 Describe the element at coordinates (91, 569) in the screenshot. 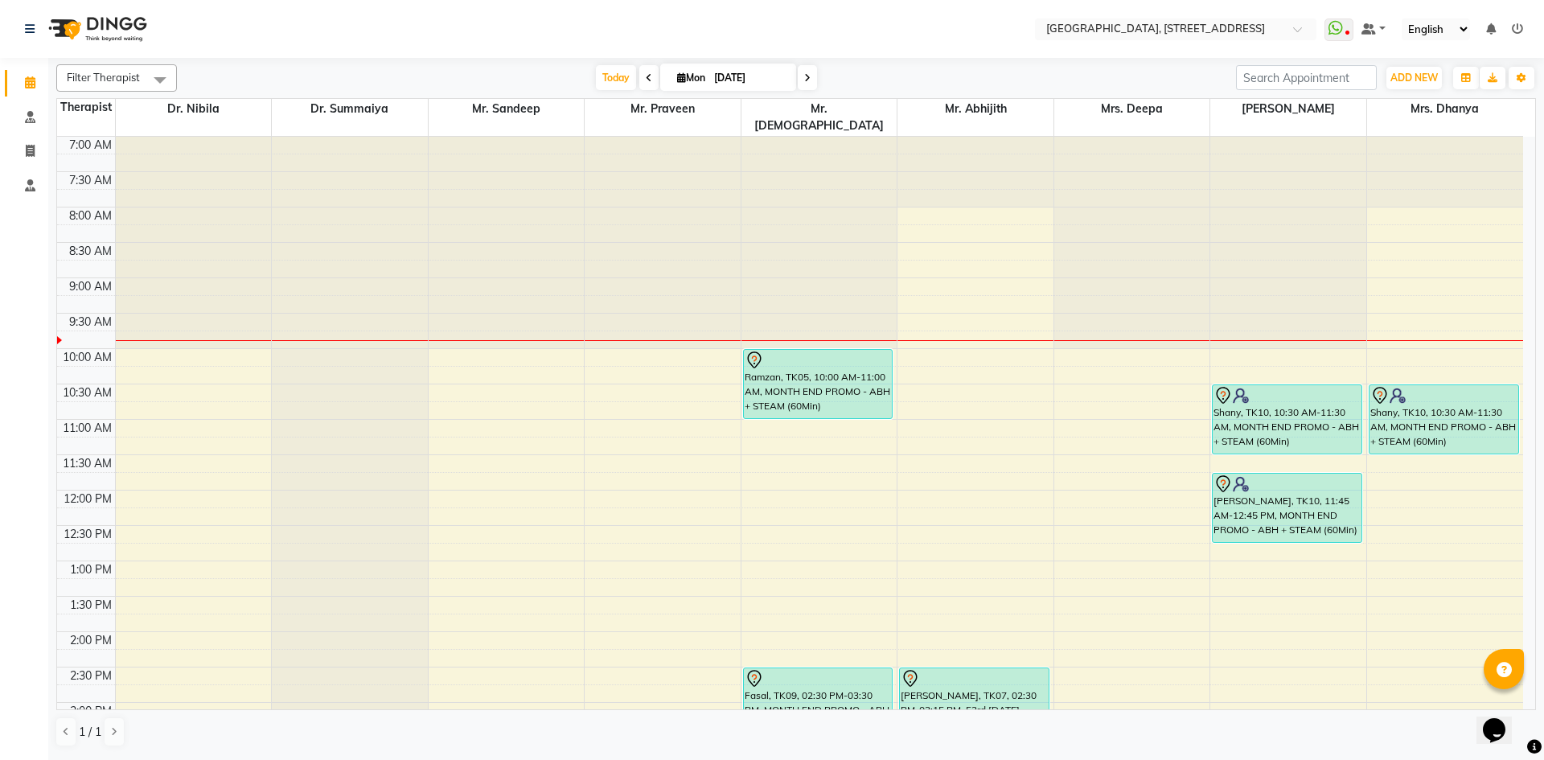

I see `div: 1:00 PM` at that location.